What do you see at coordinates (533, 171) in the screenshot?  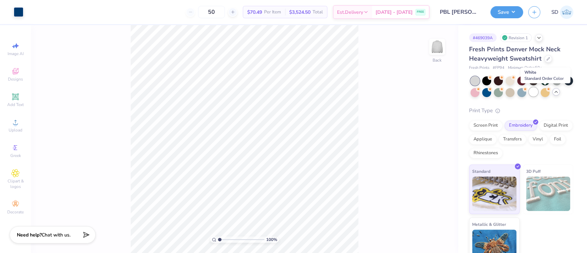 I see `span: 3D Puff` at bounding box center [533, 171].